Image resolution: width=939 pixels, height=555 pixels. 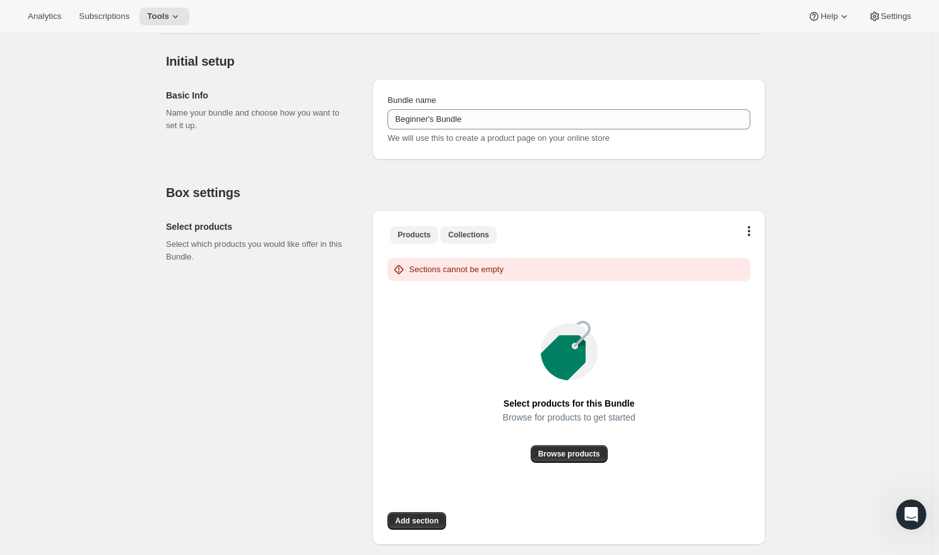 I want to click on button: Settings, so click(x=890, y=16).